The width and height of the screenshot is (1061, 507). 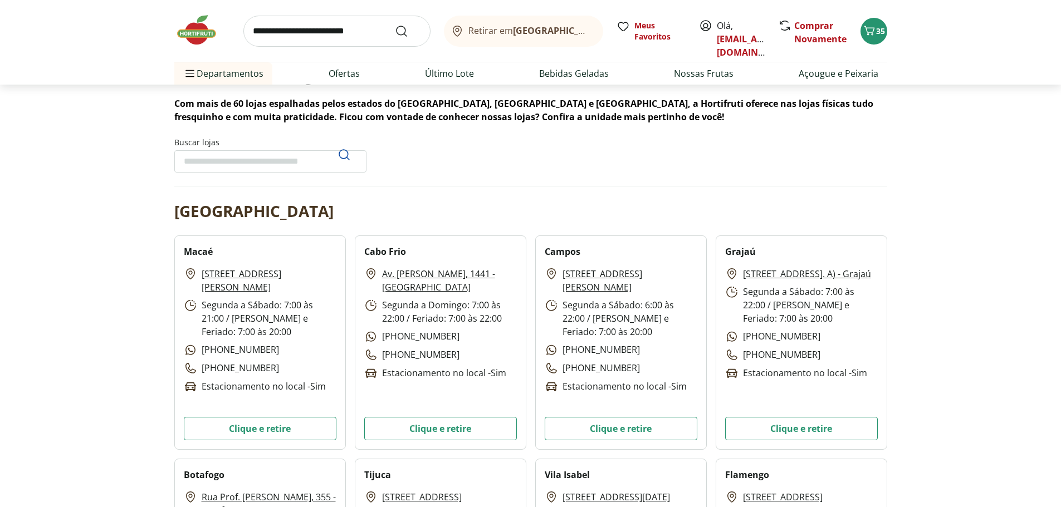 I want to click on h2: Botafogo, so click(x=204, y=475).